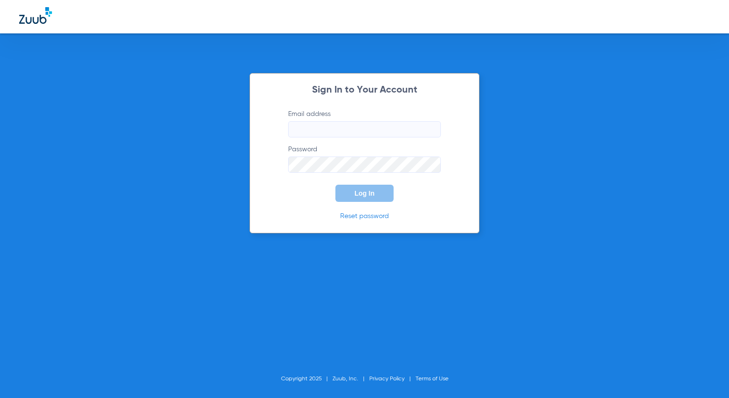 Image resolution: width=729 pixels, height=398 pixels. Describe the element at coordinates (365, 193) in the screenshot. I see `span: Log In` at that location.